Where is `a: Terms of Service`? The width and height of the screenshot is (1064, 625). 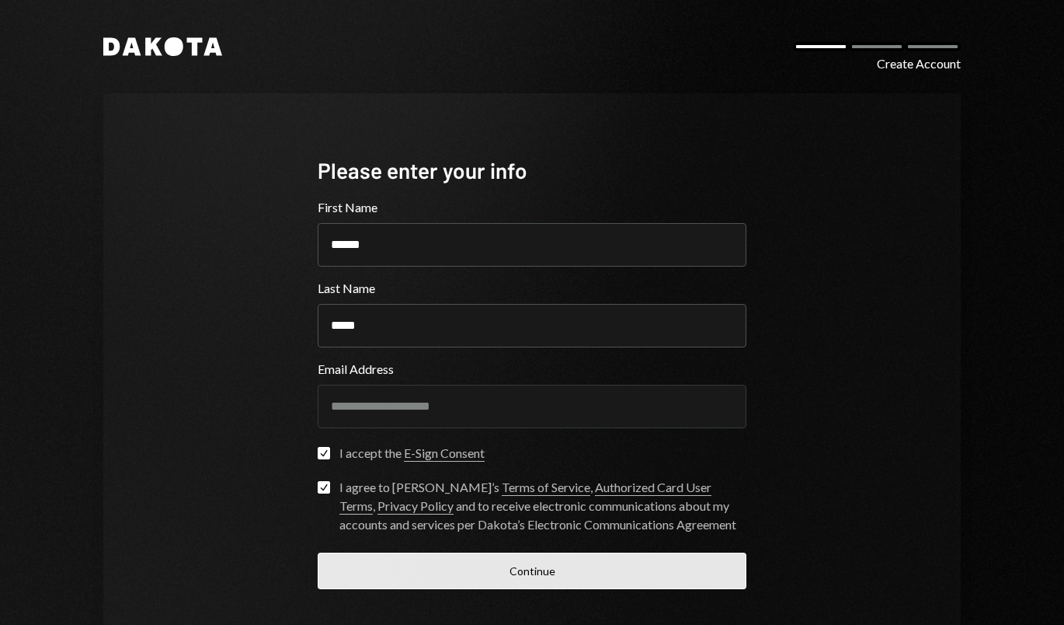
a: Terms of Service is located at coordinates (546, 487).